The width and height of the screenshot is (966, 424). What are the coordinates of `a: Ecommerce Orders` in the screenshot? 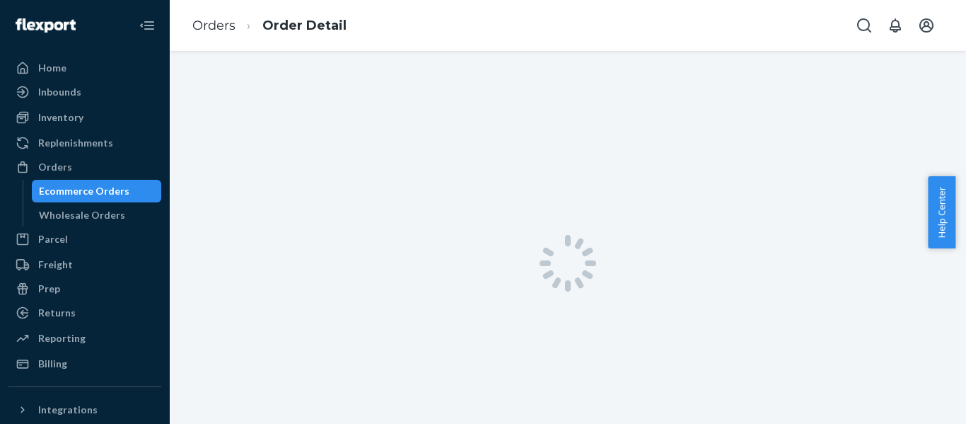 It's located at (97, 191).